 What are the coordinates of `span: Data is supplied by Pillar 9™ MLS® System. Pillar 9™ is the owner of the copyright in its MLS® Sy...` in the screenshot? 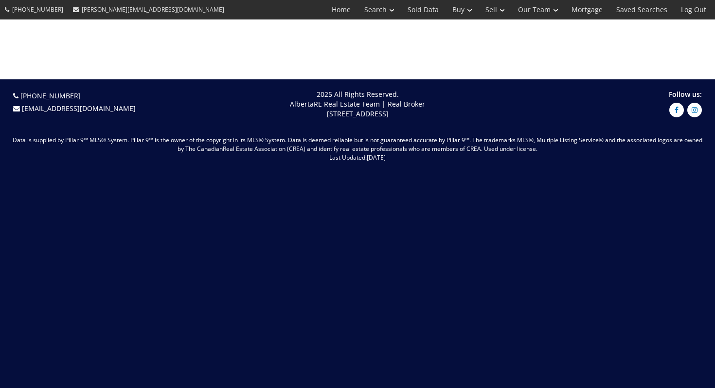 It's located at (358, 144).